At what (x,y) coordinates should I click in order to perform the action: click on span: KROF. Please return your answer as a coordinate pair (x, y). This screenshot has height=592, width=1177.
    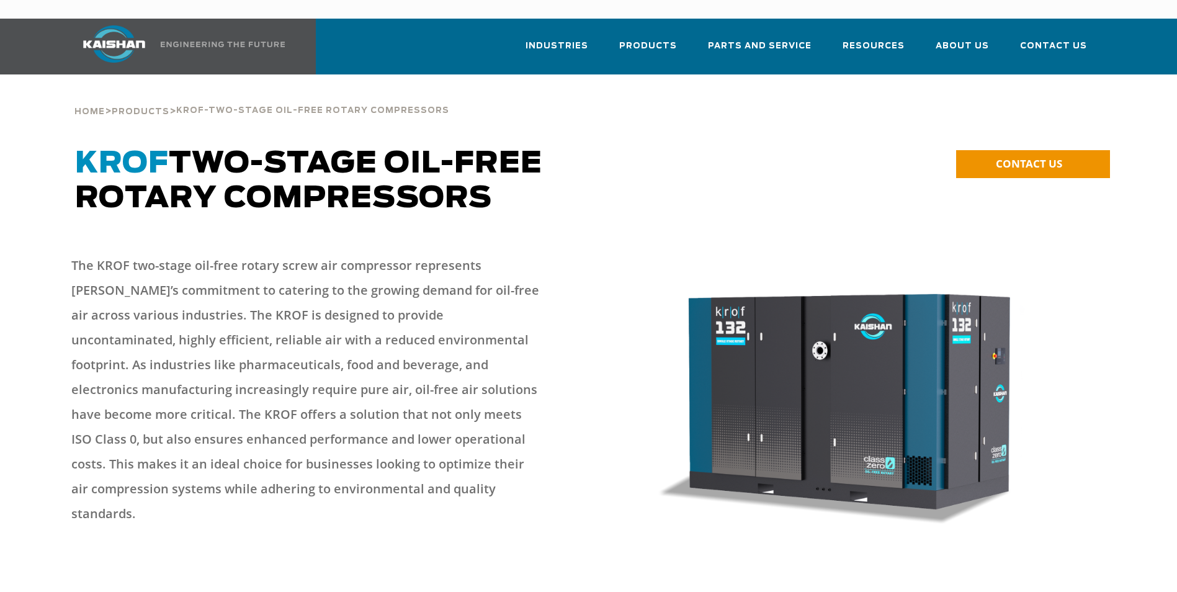
    Looking at the image, I should click on (122, 164).